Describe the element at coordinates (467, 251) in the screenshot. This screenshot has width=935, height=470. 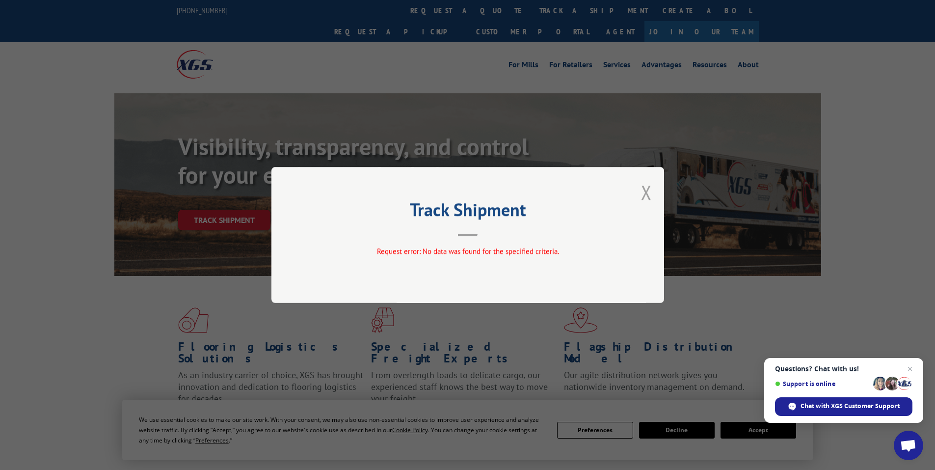
I see `span: Request error: No data was found for the specified criteria.` at that location.